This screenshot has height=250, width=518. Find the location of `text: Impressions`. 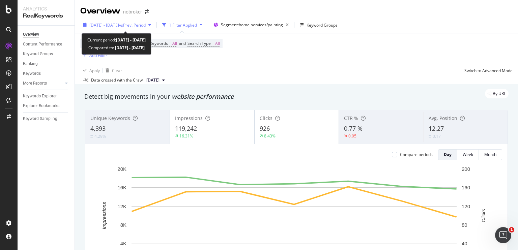

text: Impressions is located at coordinates (104, 215).